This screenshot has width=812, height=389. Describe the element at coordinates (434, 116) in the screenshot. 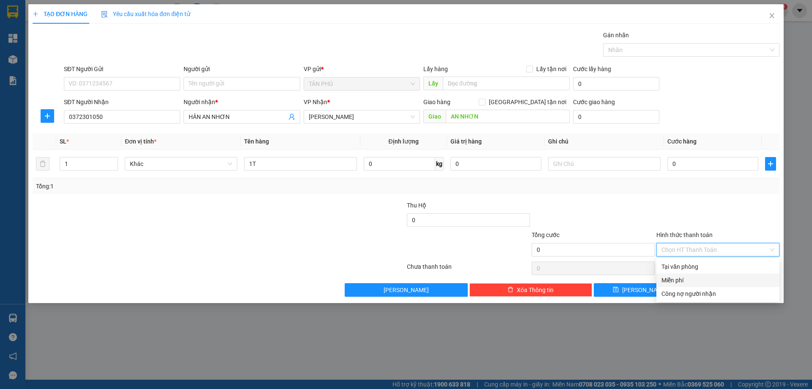

I see `span: Giao` at that location.